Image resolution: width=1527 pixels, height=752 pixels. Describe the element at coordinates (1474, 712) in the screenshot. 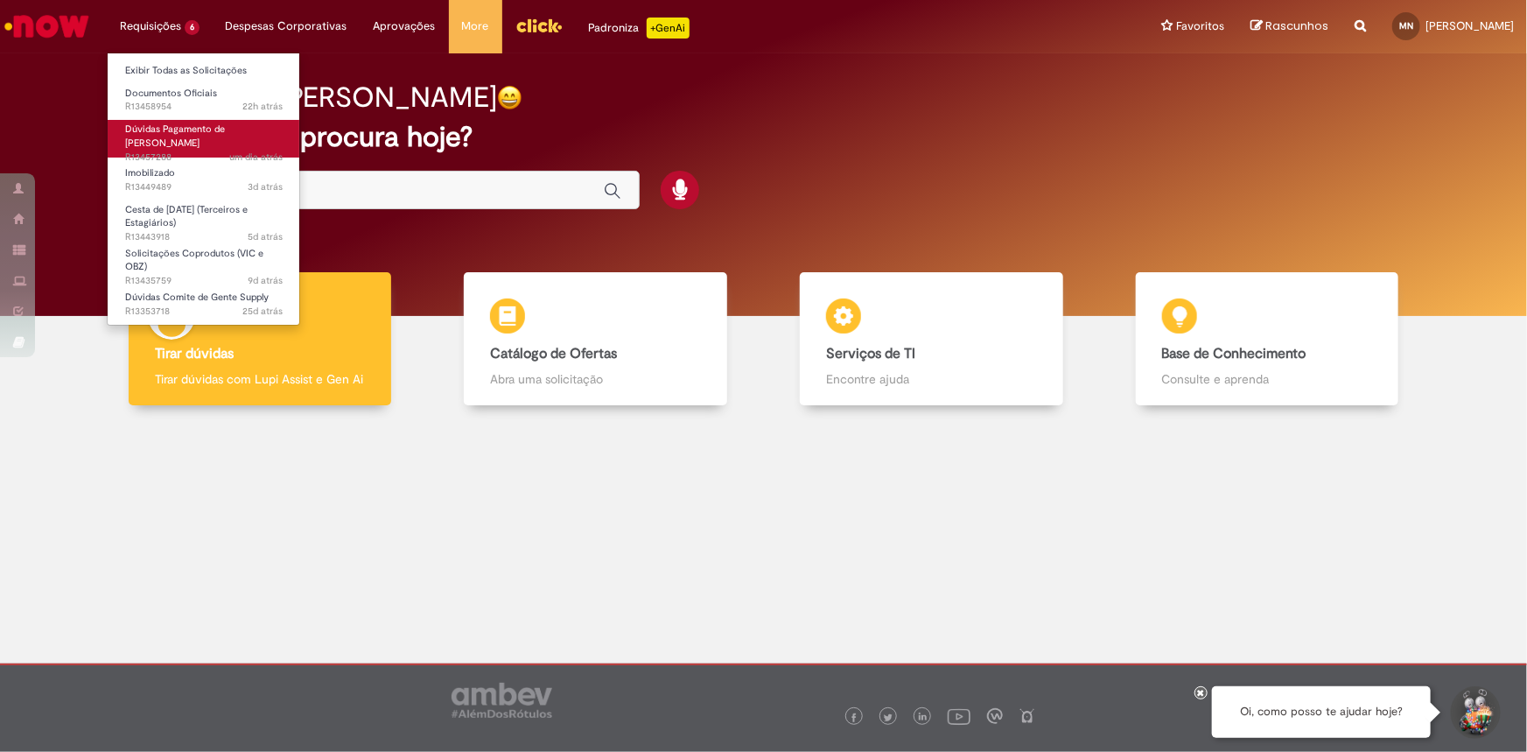

I see `button: Iniciar Conversa de Suporte` at that location.